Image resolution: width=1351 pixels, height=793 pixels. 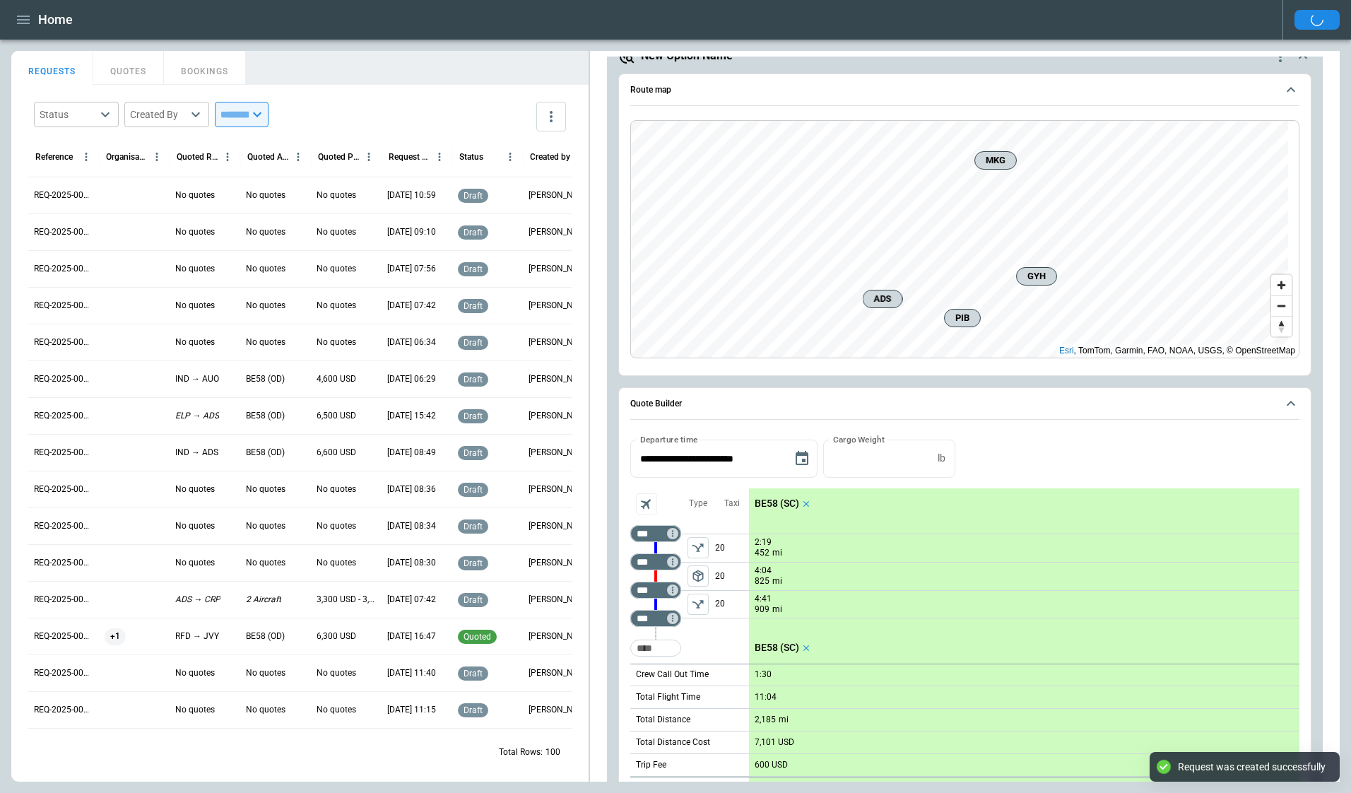 What do you see at coordinates (882, 299) in the screenshot?
I see `span: ADS` at bounding box center [882, 299].